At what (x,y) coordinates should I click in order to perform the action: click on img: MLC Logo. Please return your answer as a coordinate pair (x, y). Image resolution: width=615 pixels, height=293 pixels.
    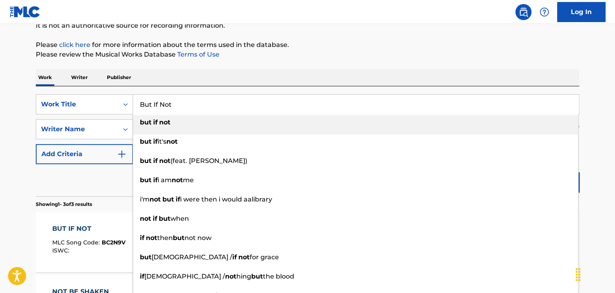
    Looking at the image, I should click on (25, 12).